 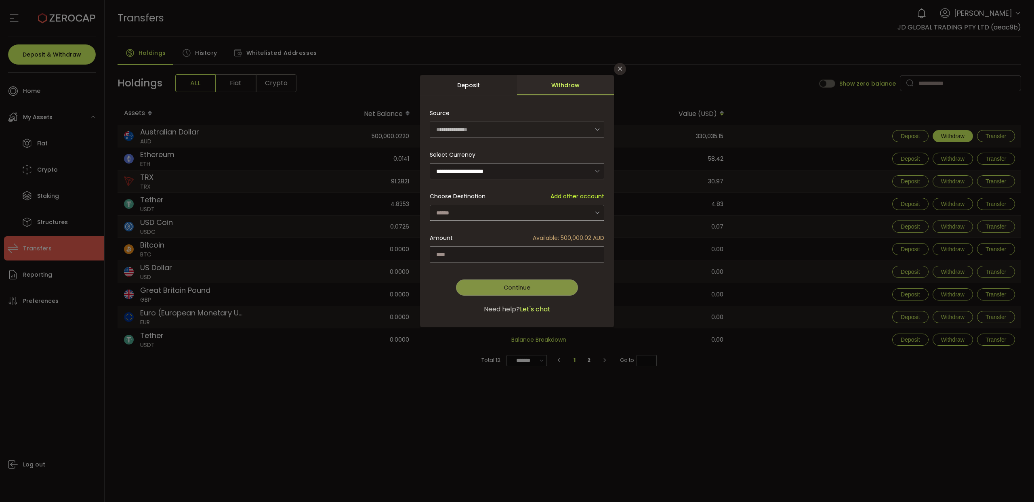 What do you see at coordinates (469, 85) in the screenshot?
I see `div: Deposit` at bounding box center [469, 85].